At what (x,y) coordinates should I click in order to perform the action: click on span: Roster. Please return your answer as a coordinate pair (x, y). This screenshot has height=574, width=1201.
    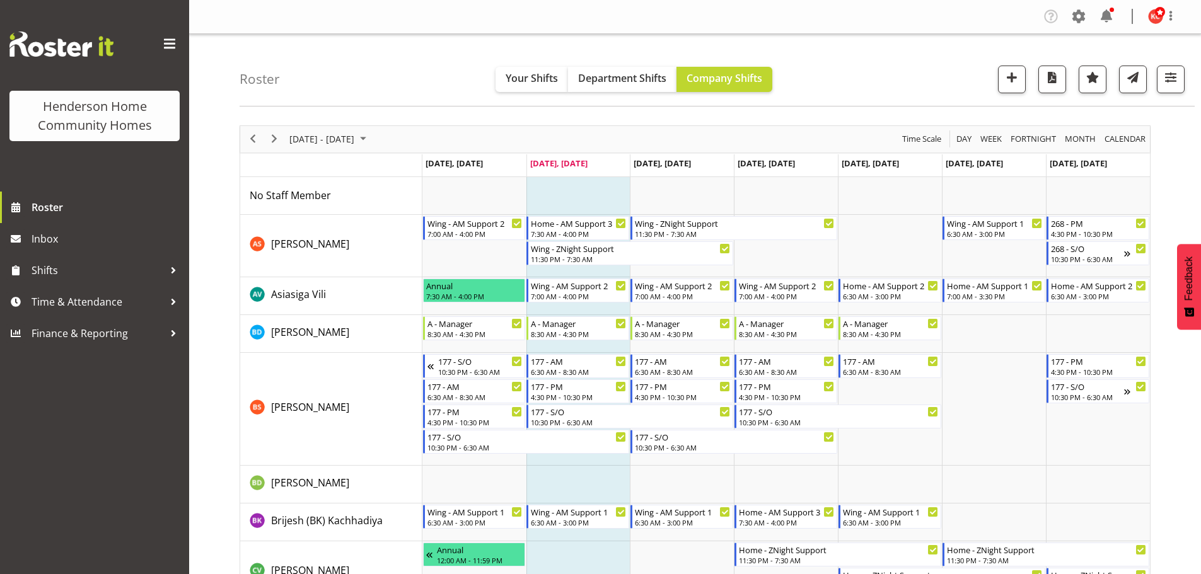
    Looking at the image, I should click on (107, 207).